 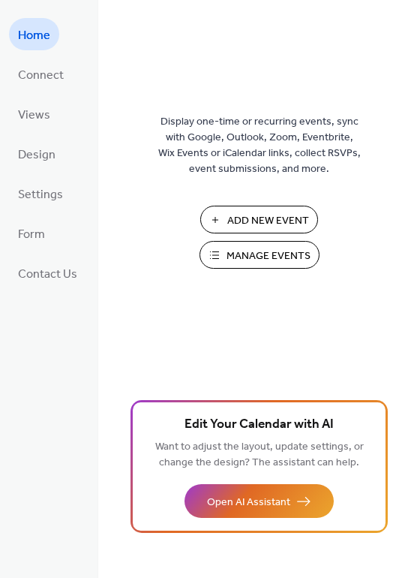 I want to click on span: Views, so click(x=34, y=115).